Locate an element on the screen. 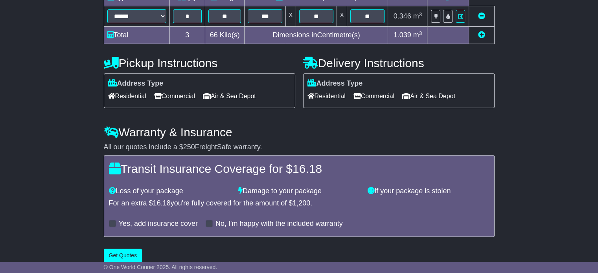 Image resolution: width=598 pixels, height=273 pixels. button: Get Quotes is located at coordinates (123, 255).